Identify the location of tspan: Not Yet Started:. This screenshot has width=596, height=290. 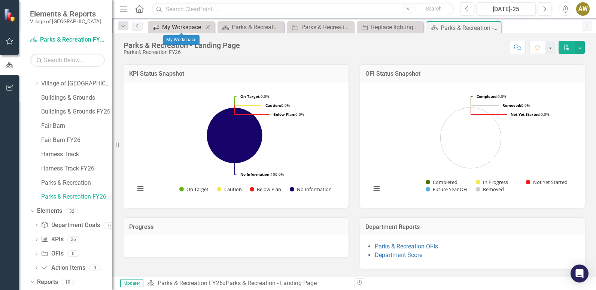
(526, 114).